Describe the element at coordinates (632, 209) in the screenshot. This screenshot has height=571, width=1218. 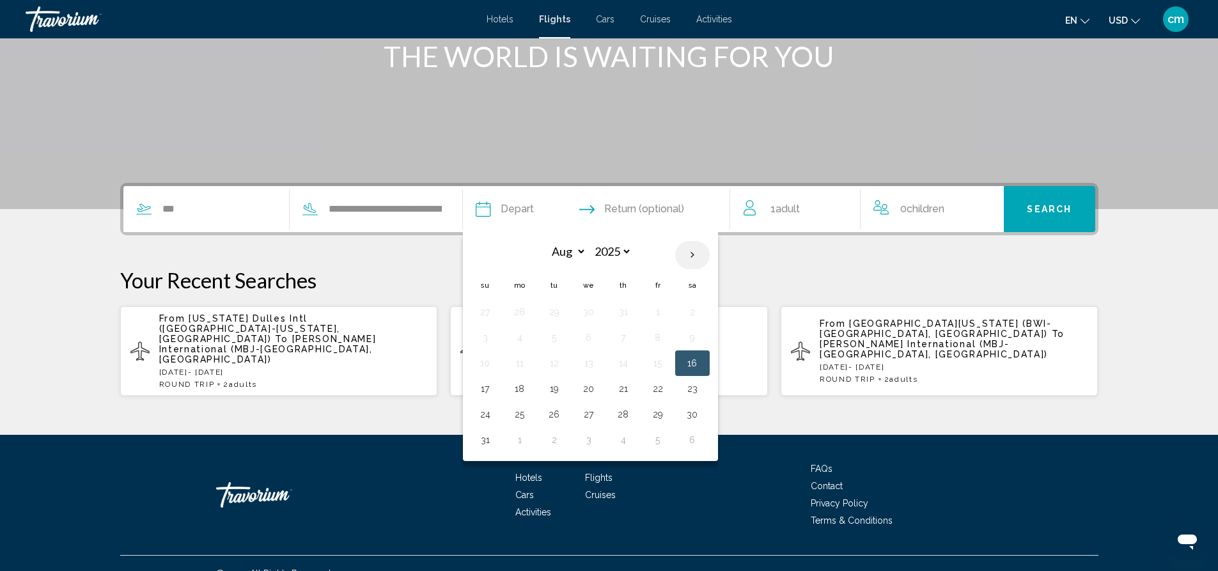
I see `button: Return date` at that location.